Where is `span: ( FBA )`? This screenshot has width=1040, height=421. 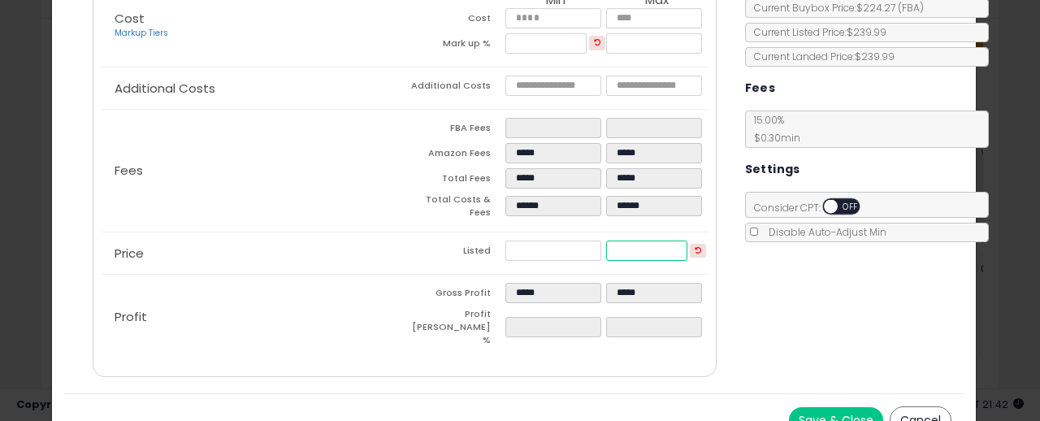 span: ( FBA ) is located at coordinates (911, 7).